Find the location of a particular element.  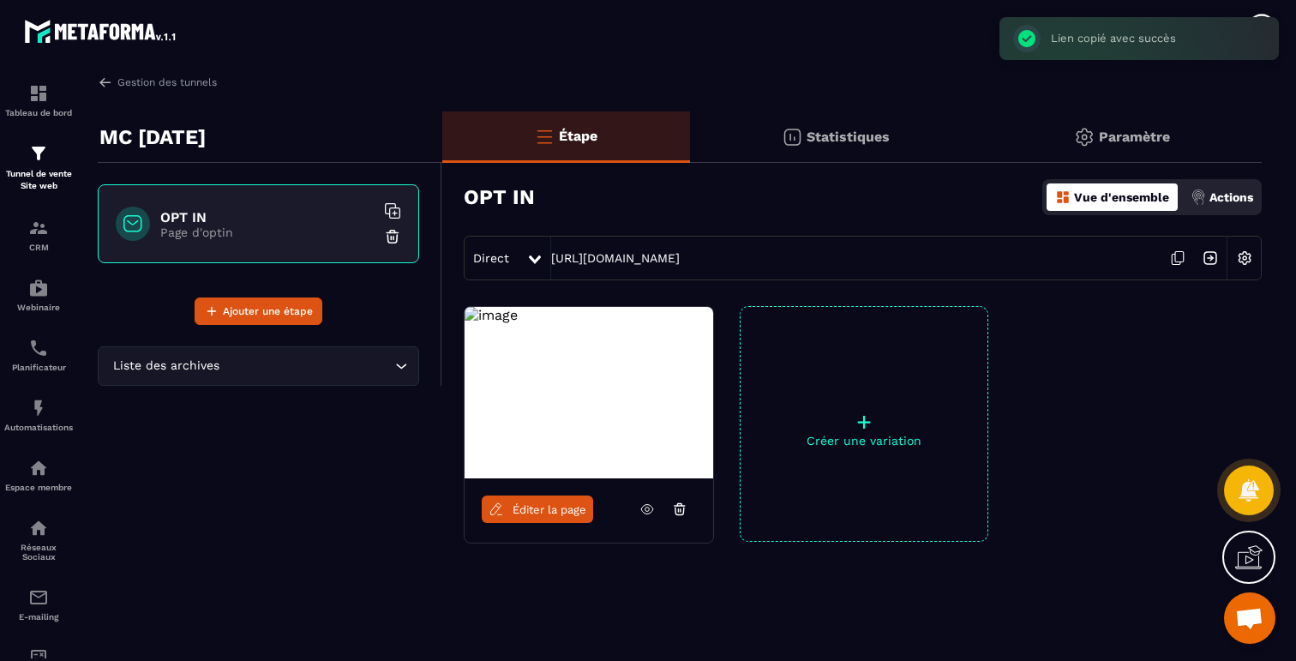

p: Automatisations is located at coordinates (39, 427).